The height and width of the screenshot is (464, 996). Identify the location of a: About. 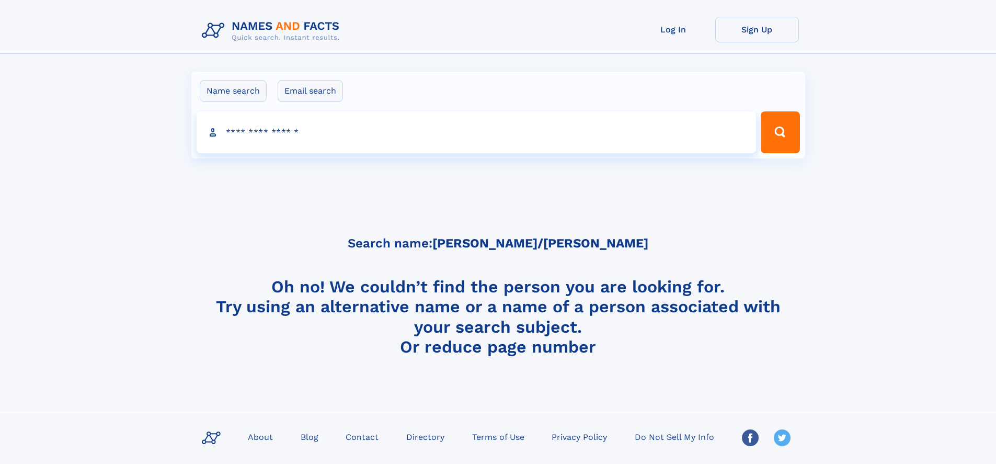
(260, 436).